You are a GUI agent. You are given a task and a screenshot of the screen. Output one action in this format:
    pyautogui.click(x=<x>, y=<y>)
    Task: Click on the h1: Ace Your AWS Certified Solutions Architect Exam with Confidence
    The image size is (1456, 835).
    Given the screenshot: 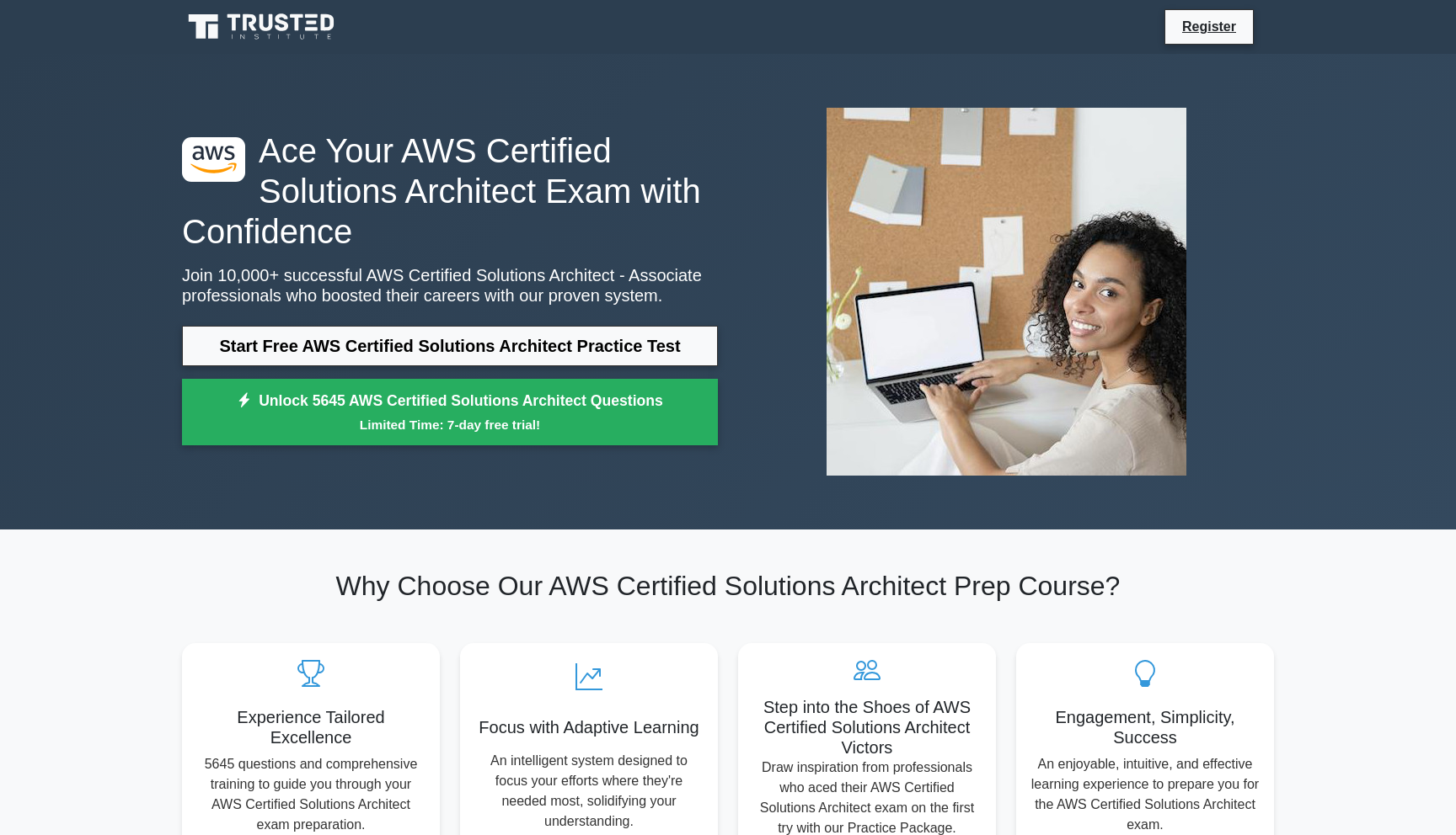 What is the action you would take?
    pyautogui.click(x=450, y=192)
    